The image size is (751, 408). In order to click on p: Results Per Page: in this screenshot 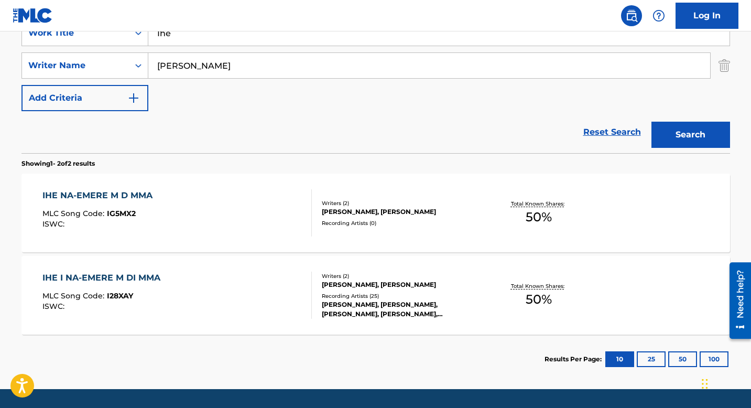, I will do `click(574, 359)`.